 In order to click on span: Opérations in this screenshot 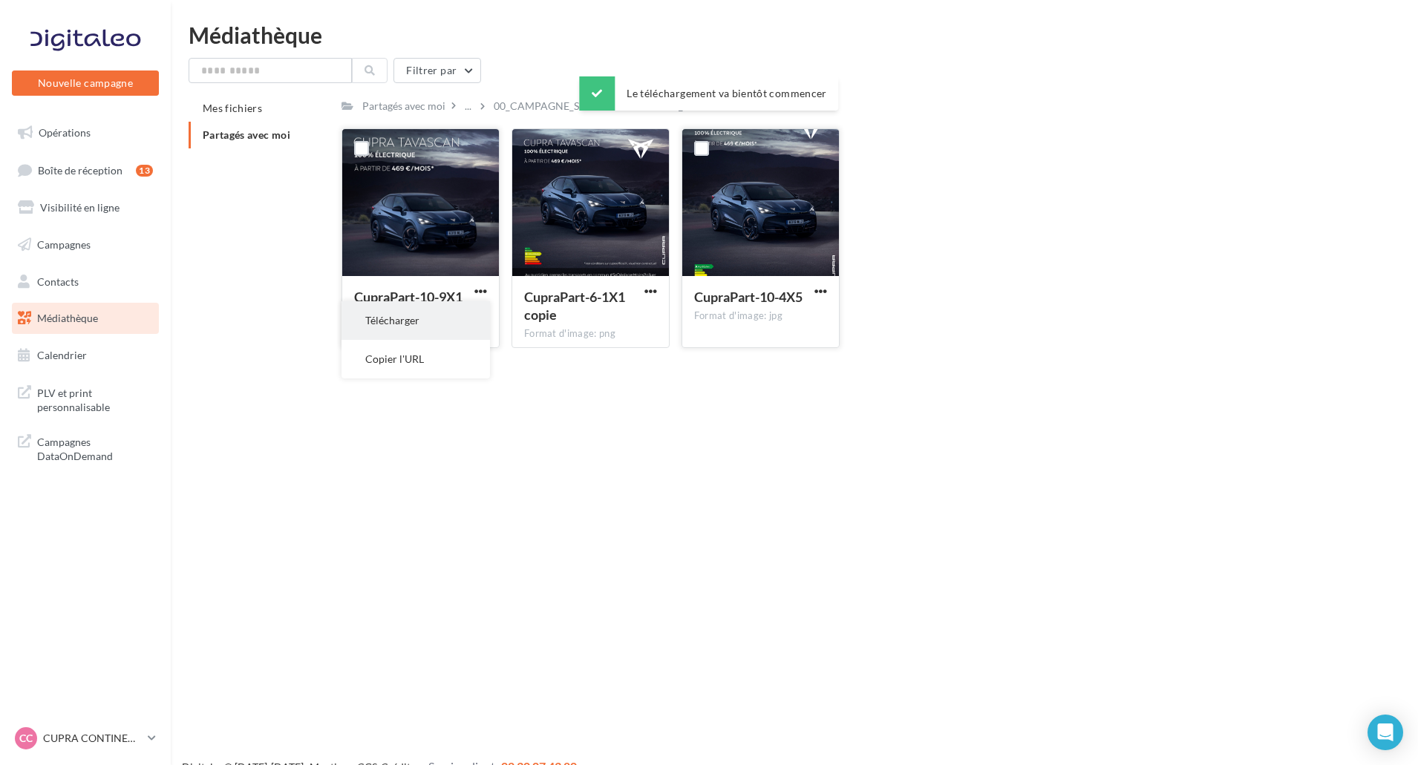, I will do `click(65, 132)`.